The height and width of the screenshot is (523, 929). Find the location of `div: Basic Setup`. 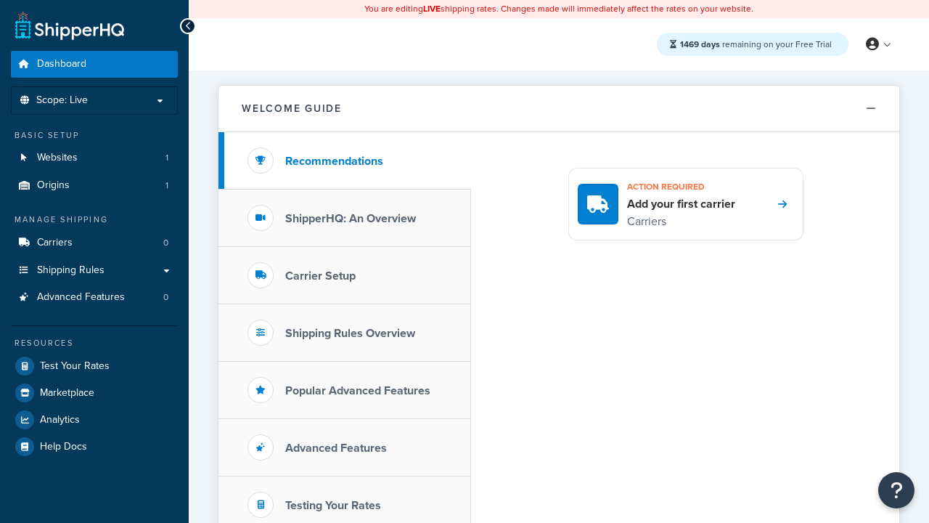

div: Basic Setup is located at coordinates (94, 135).